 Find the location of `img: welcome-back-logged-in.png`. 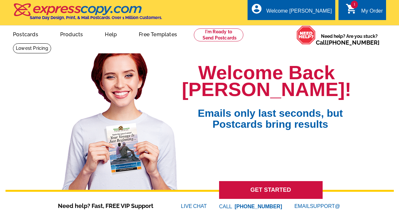

img: welcome-back-logged-in.png is located at coordinates (120, 119).